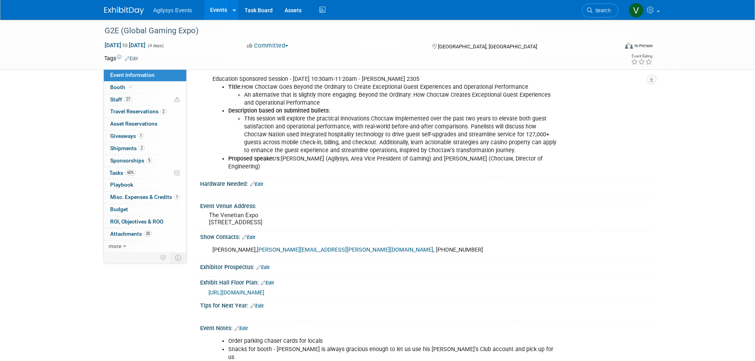 Image resolution: width=755 pixels, height=361 pixels. I want to click on span: Shipments, so click(127, 148).